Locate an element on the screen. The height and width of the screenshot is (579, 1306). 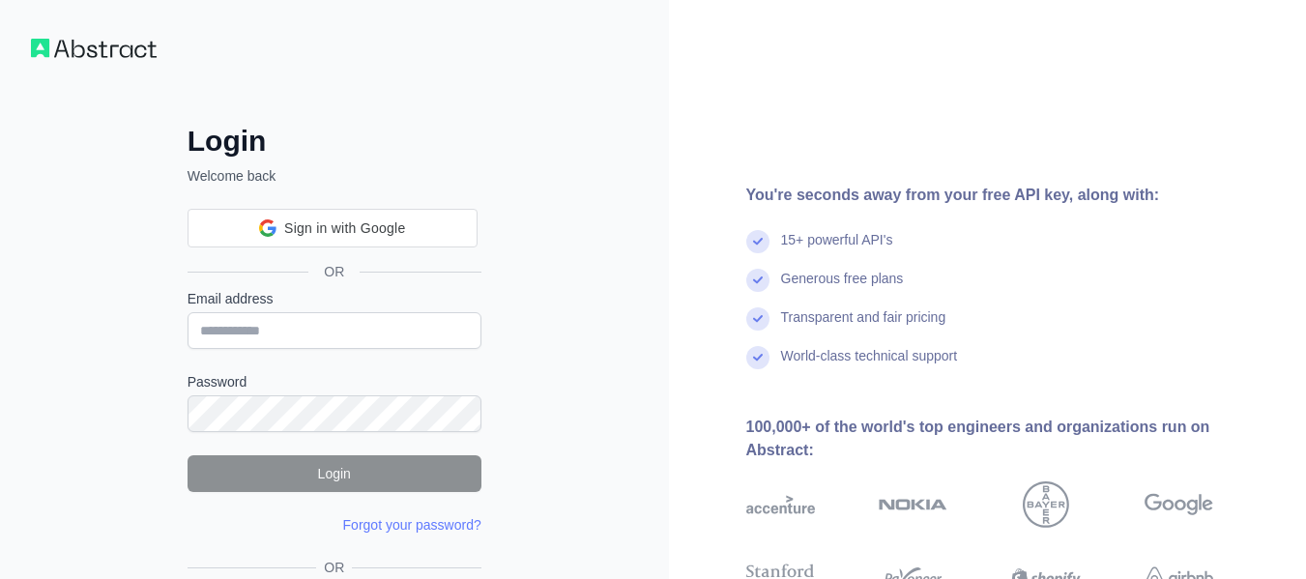
img: accenture is located at coordinates (780, 505).